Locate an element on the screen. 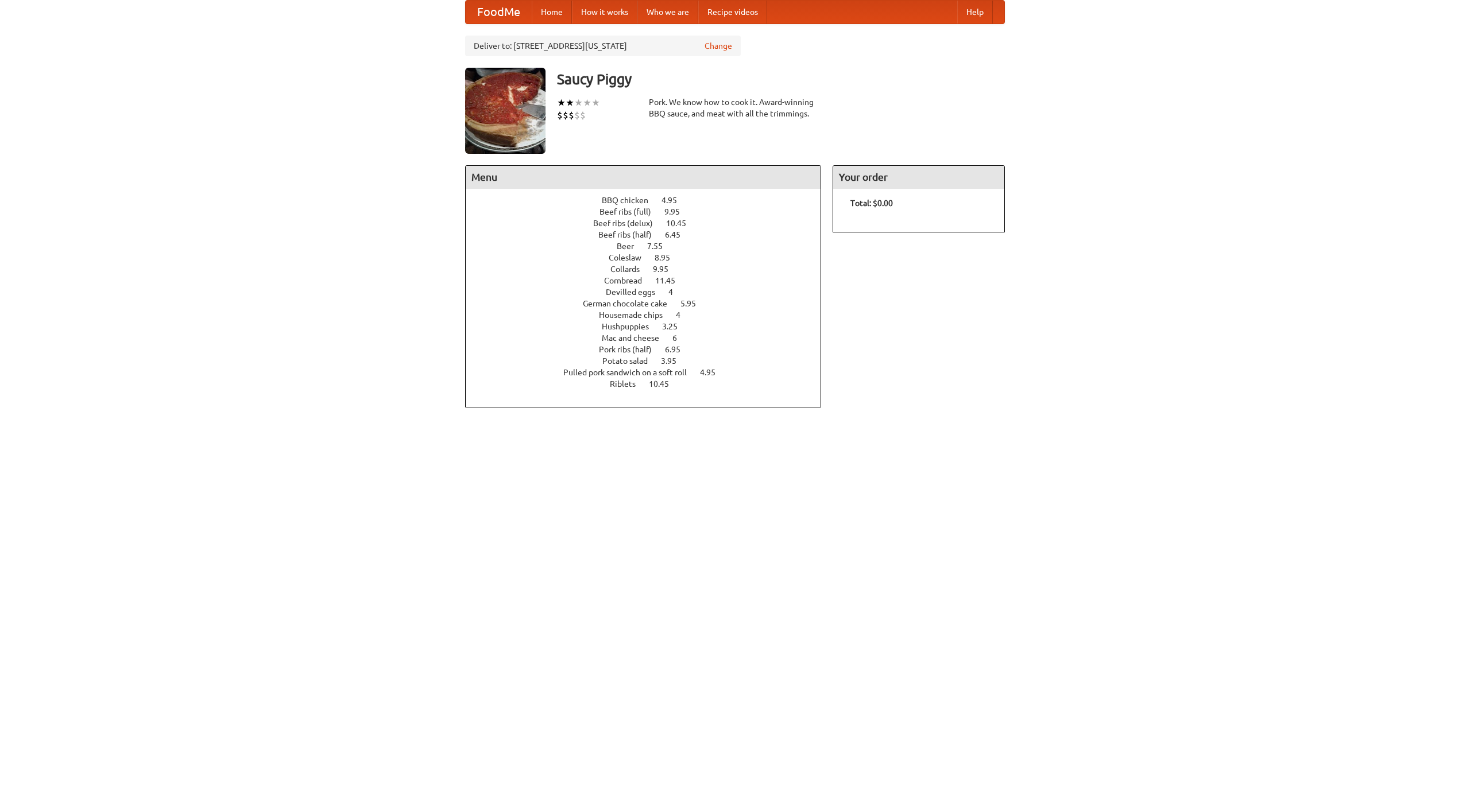 The width and height of the screenshot is (1470, 812). a: Cornbread 11.45 is located at coordinates (650, 281).